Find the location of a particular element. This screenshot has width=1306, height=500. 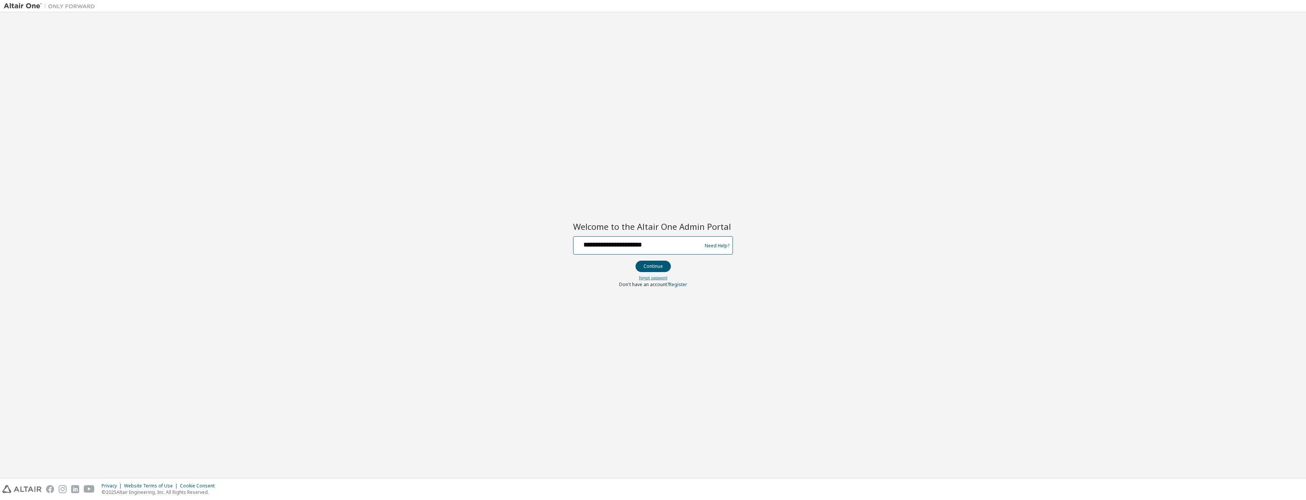

a: Forgot password is located at coordinates (653, 278).